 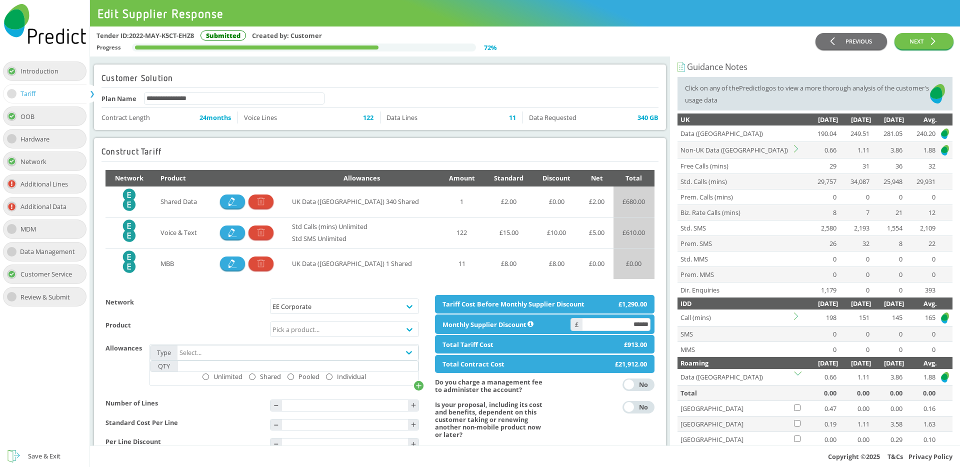 What do you see at coordinates (921, 439) in the screenshot?
I see `td: 0.10` at bounding box center [921, 439].